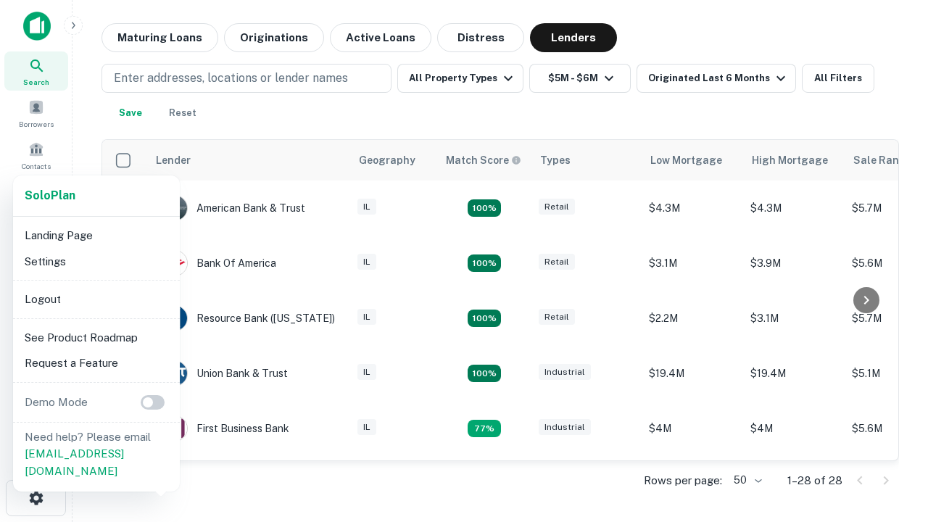 The height and width of the screenshot is (522, 928). I want to click on strong: Solo Plan, so click(50, 195).